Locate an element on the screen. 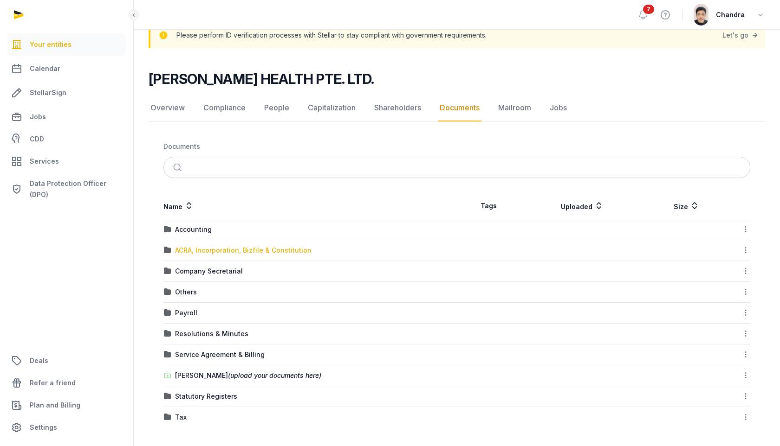  a: Your entities is located at coordinates (66, 45).